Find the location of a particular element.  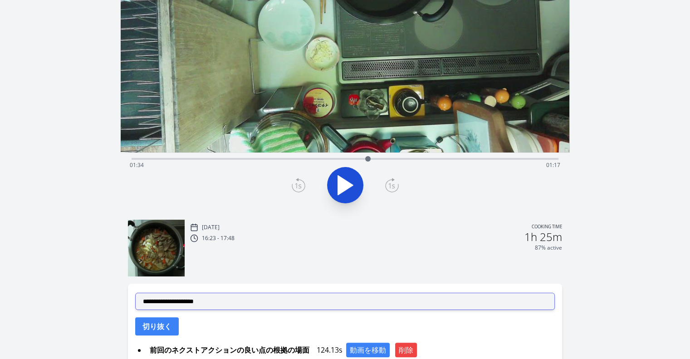

button: 切り抜く is located at coordinates (157, 326).